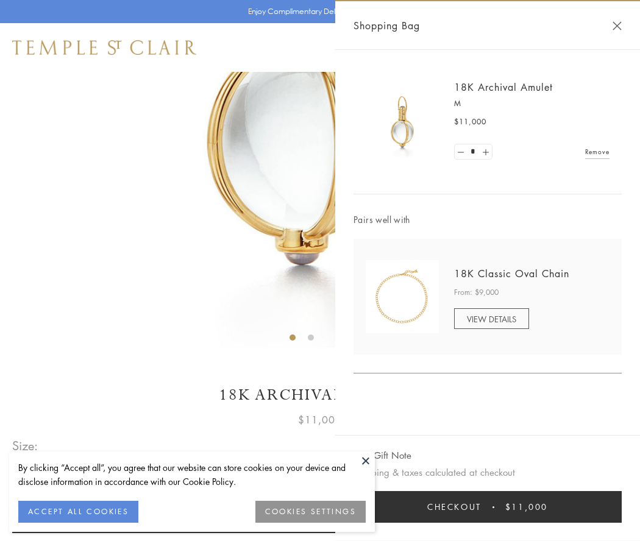  Describe the element at coordinates (511, 274) in the screenshot. I see `a: 18K Classic Oval Chain` at that location.